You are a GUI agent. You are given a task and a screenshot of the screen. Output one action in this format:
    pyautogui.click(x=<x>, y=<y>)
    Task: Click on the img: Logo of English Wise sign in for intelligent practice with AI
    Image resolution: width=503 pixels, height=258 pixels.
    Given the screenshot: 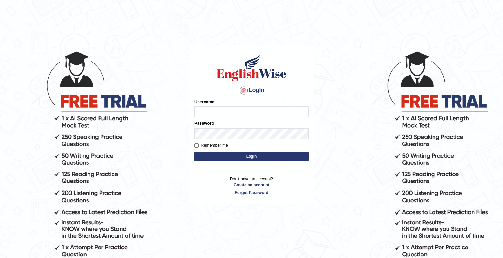 What is the action you would take?
    pyautogui.click(x=251, y=68)
    